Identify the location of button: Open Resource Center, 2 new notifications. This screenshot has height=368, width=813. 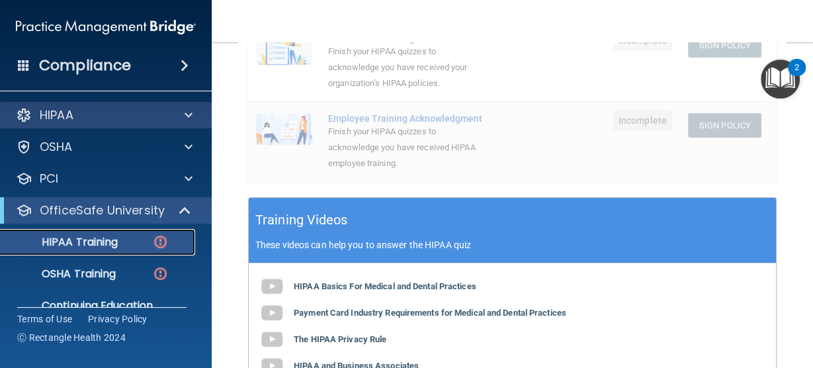
(780, 79).